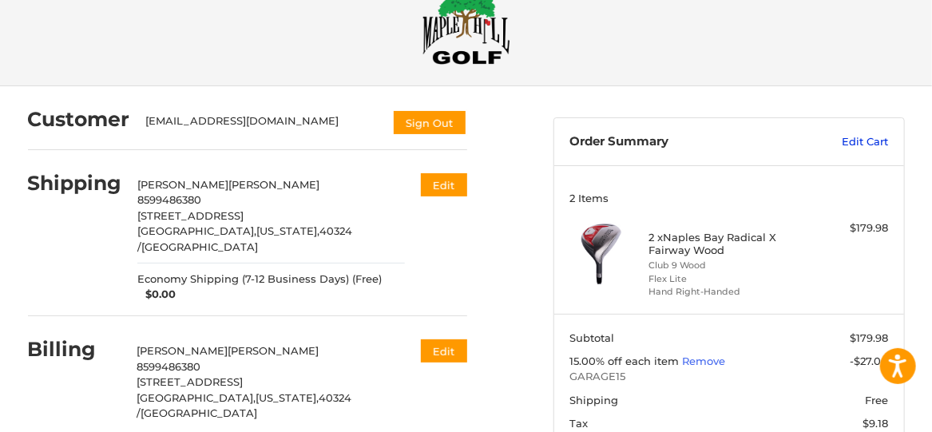  Describe the element at coordinates (259, 279) in the screenshot. I see `span: Economy Shipping (7-12 Business Days) (Free)` at that location.